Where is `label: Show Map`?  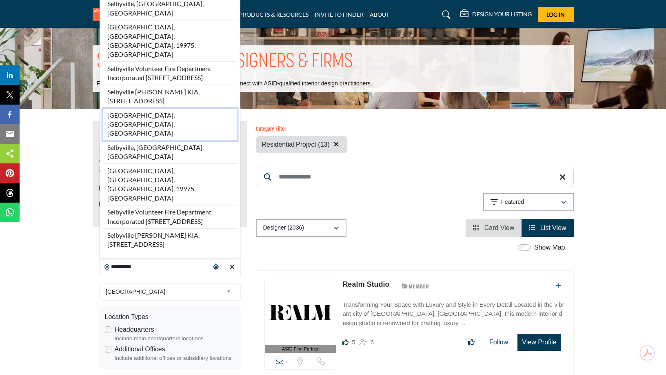
label: Show Map is located at coordinates (550, 247).